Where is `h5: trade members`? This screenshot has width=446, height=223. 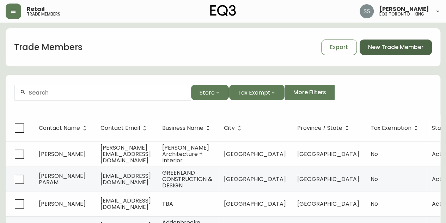
h5: trade members is located at coordinates (43, 14).